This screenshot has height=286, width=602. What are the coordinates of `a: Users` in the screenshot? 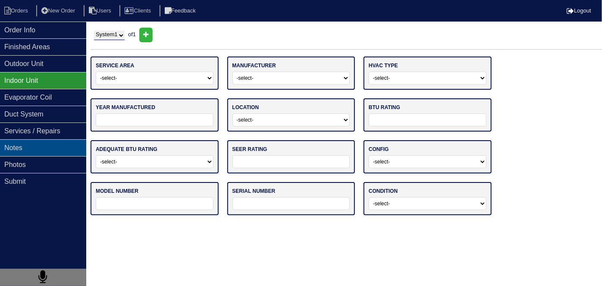 It's located at (101, 10).